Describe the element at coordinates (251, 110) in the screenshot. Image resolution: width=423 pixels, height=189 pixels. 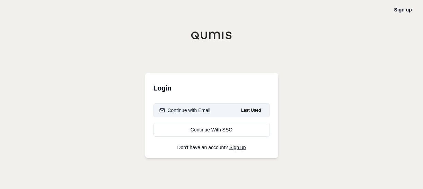
I see `span: Last Used` at that location.